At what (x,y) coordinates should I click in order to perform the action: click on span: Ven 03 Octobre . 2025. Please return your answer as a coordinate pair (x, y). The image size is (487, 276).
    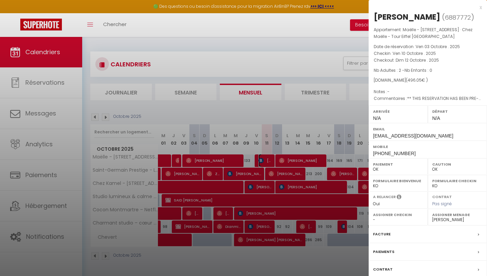
    Looking at the image, I should click on (438, 46).